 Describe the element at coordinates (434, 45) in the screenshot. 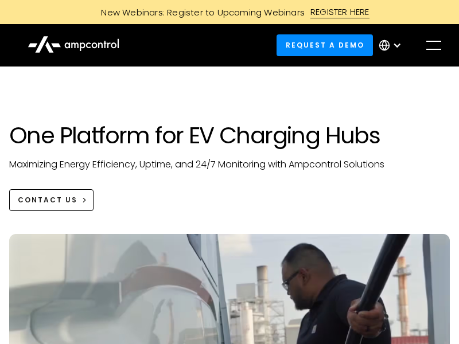

I see `div: menu` at that location.